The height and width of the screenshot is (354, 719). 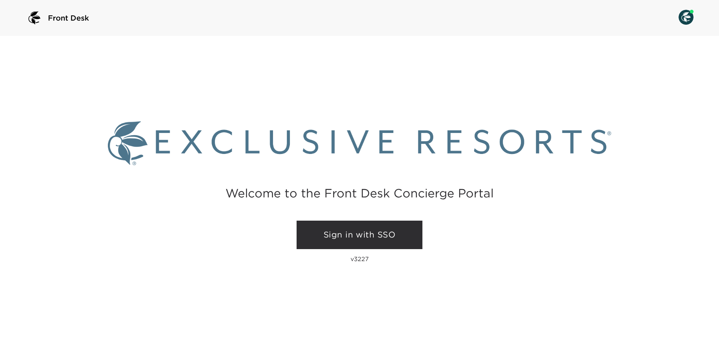 What do you see at coordinates (359, 193) in the screenshot?
I see `h2: Welcome to the Front Desk Concierge Portal` at bounding box center [359, 193].